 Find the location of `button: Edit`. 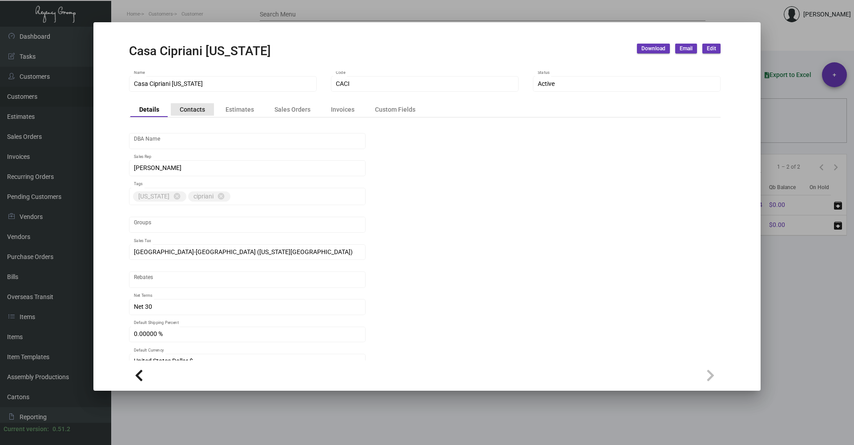

button: Edit is located at coordinates (711, 48).